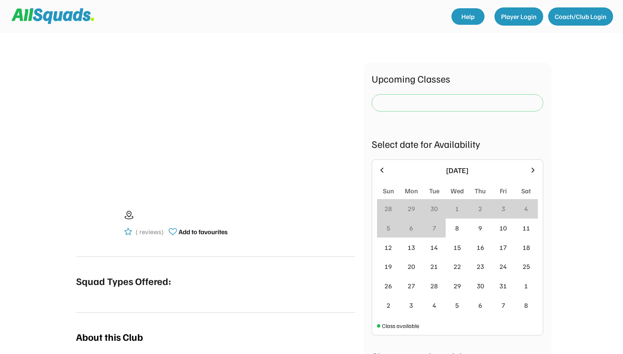 Image resolution: width=623 pixels, height=354 pixels. Describe the element at coordinates (468, 17) in the screenshot. I see `a: Help` at that location.